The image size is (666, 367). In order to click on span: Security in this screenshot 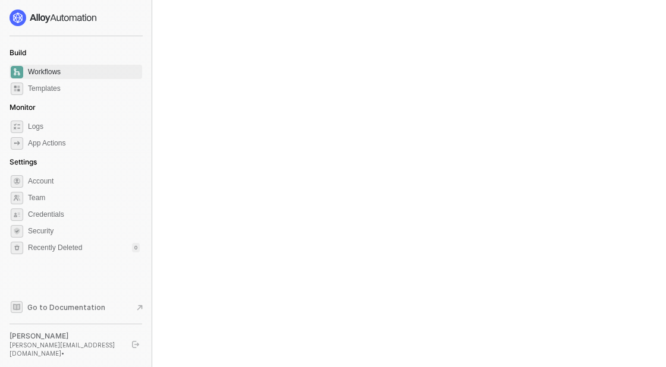, I will do `click(84, 231)`.